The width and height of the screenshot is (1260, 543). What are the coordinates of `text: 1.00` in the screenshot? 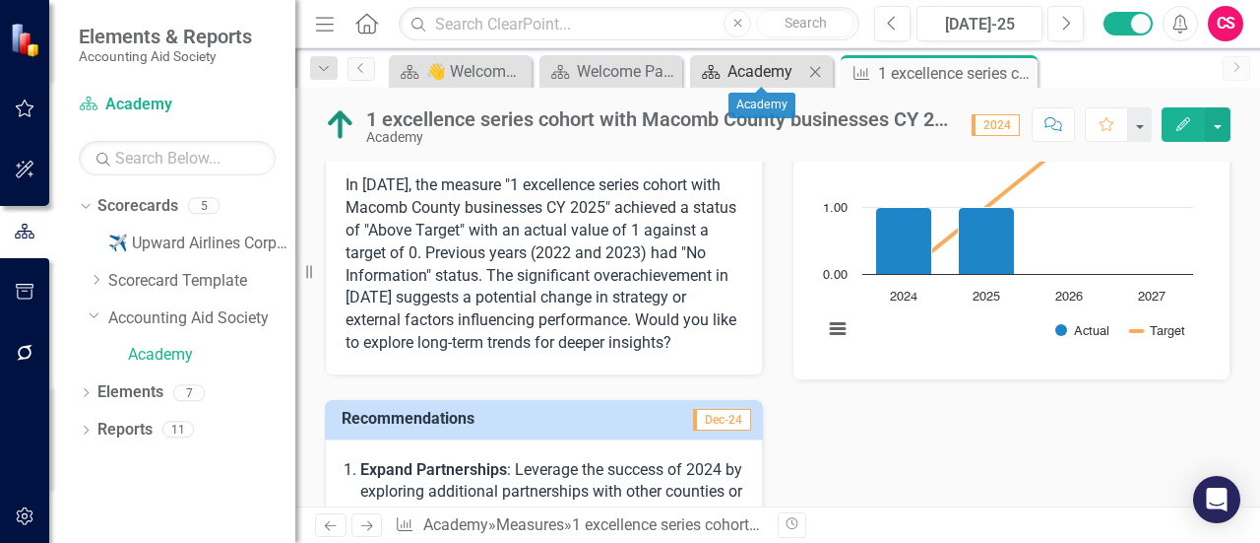 It's located at (835, 208).